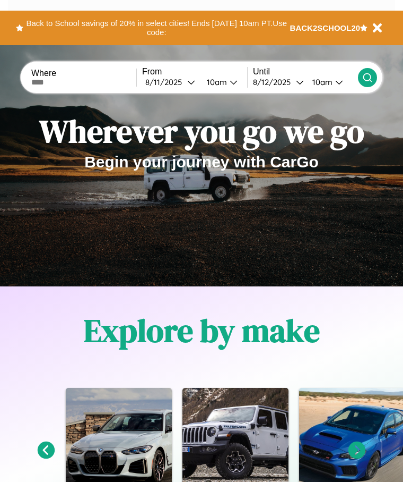 The height and width of the screenshot is (482, 403). Describe the element at coordinates (84, 73) in the screenshot. I see `label: Where` at that location.